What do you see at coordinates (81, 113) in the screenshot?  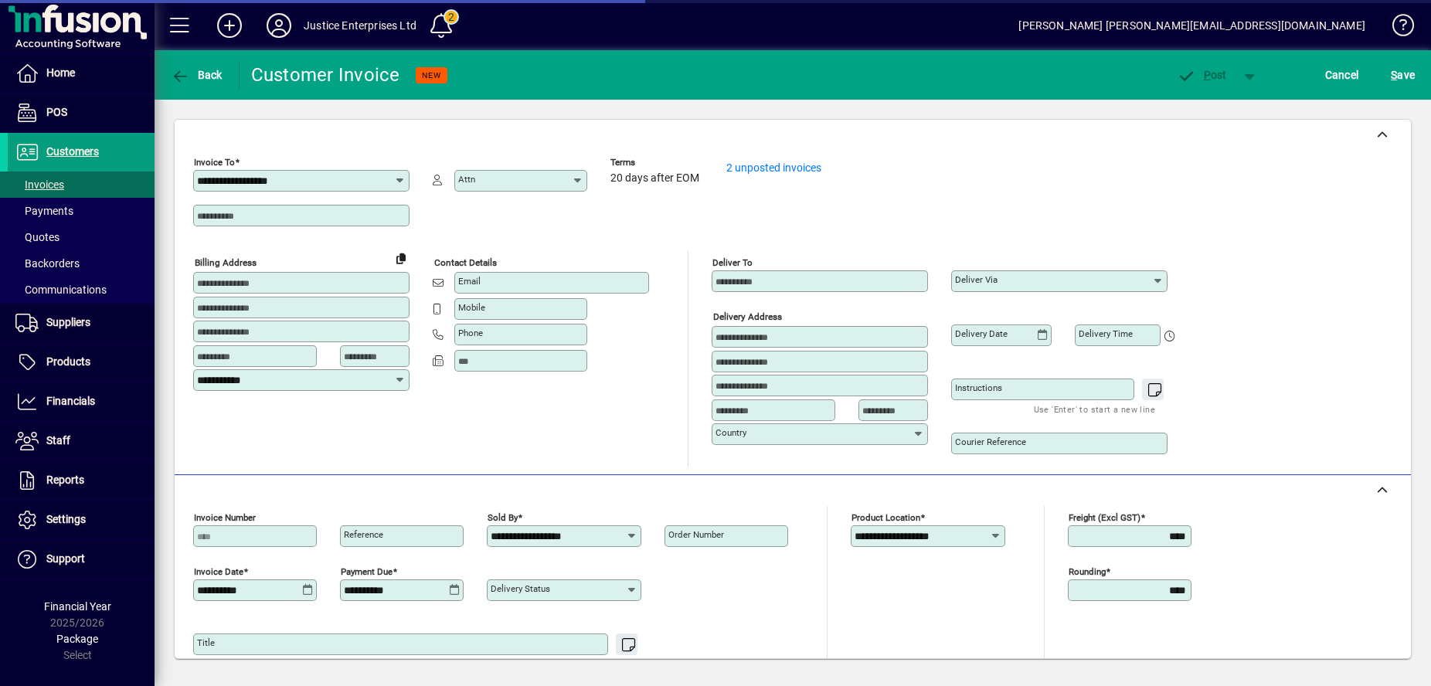 I see `a: POS` at bounding box center [81, 113].